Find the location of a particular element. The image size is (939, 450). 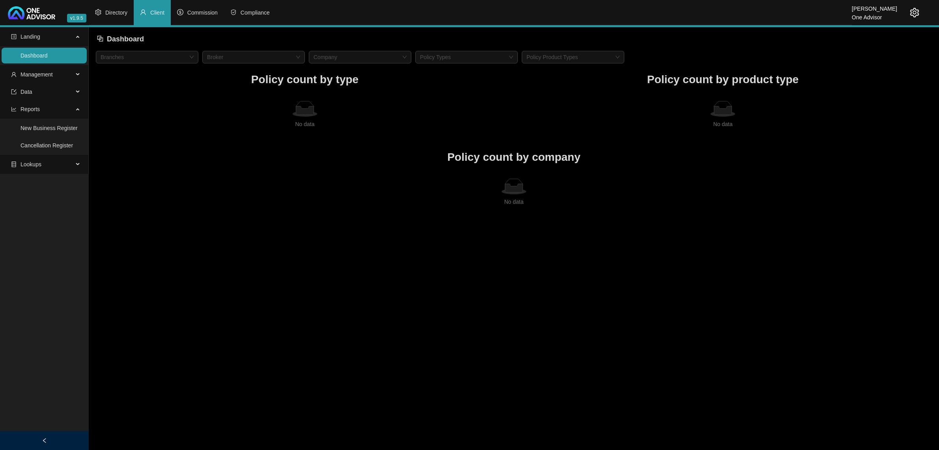

span: line-chart is located at coordinates (14, 109).